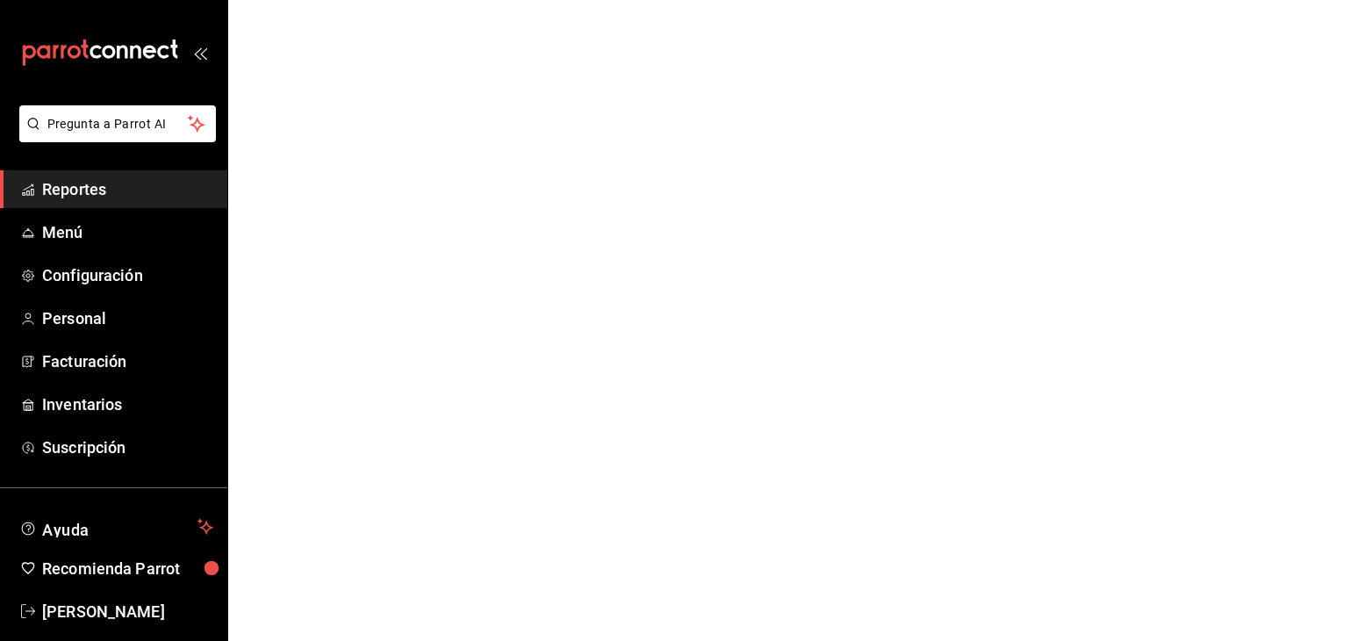 The height and width of the screenshot is (641, 1348). What do you see at coordinates (127, 447) in the screenshot?
I see `span: Suscripción` at bounding box center [127, 447].